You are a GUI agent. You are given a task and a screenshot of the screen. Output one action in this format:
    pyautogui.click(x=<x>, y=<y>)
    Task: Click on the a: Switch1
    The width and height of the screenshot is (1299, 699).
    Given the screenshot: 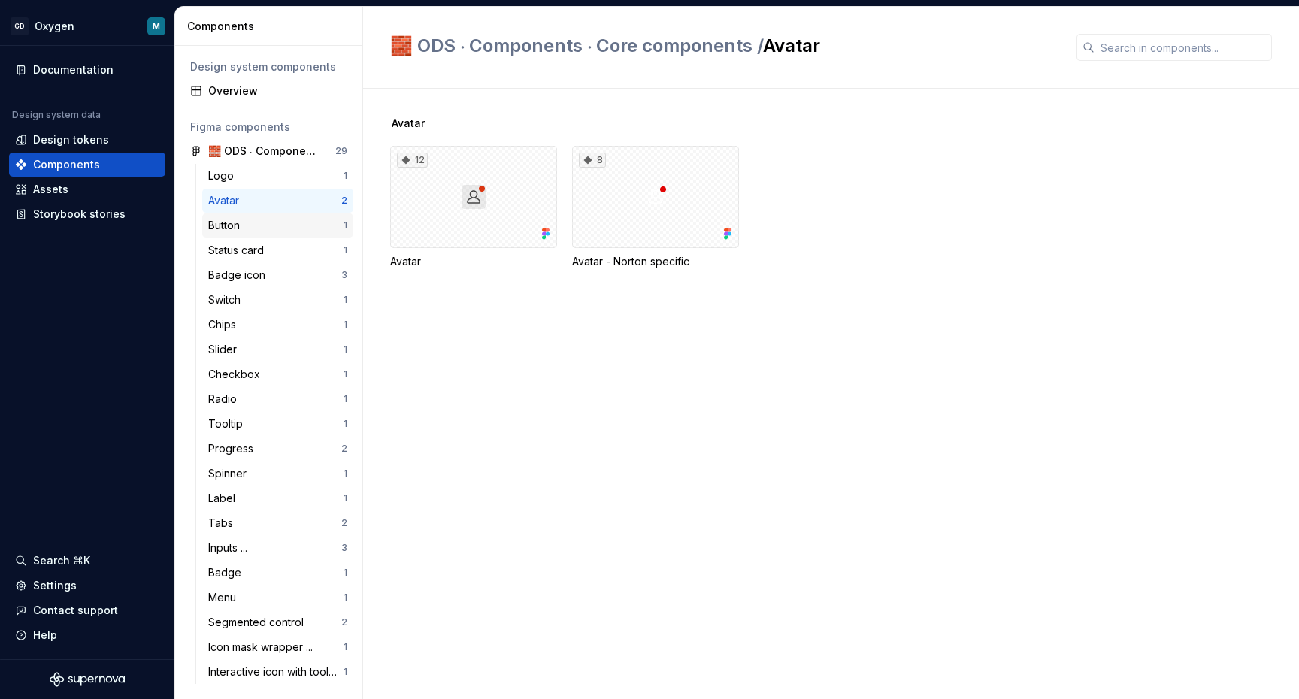 What is the action you would take?
    pyautogui.click(x=277, y=300)
    